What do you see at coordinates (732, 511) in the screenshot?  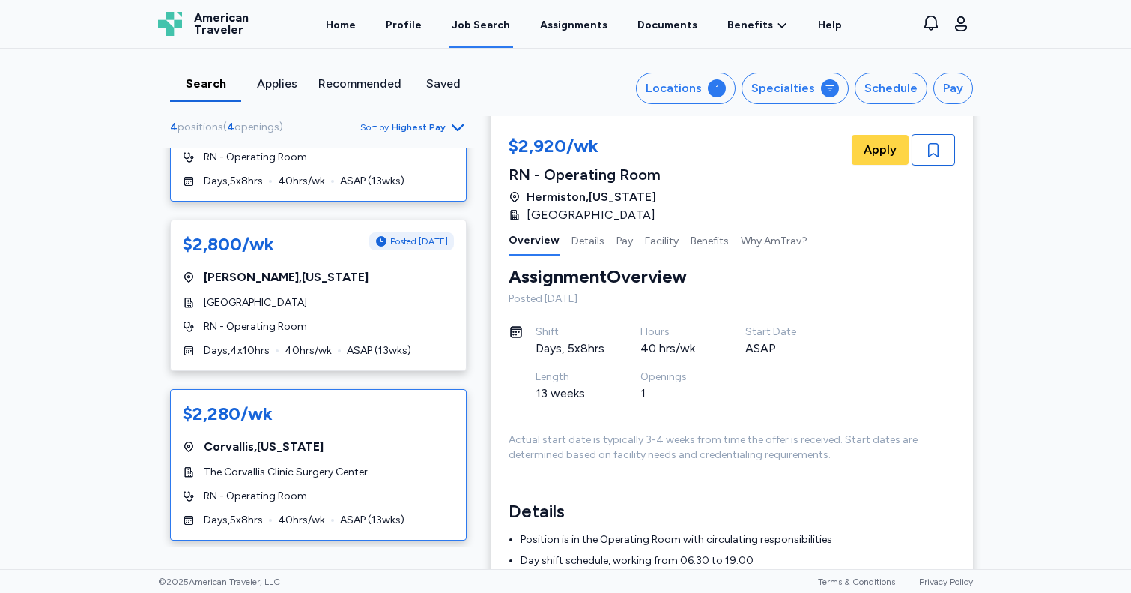 I see `h3: Details` at bounding box center [732, 511].